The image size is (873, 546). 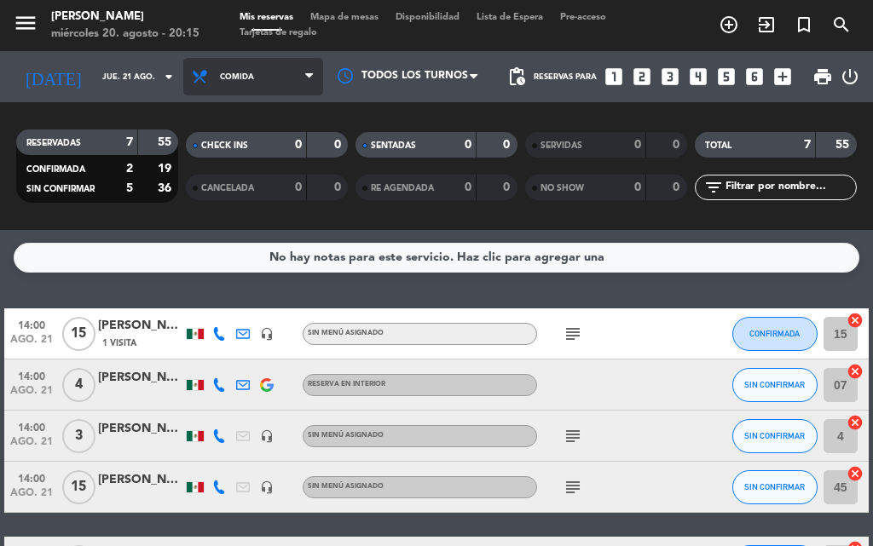 I want to click on button: CONFIRMADA, so click(x=775, y=334).